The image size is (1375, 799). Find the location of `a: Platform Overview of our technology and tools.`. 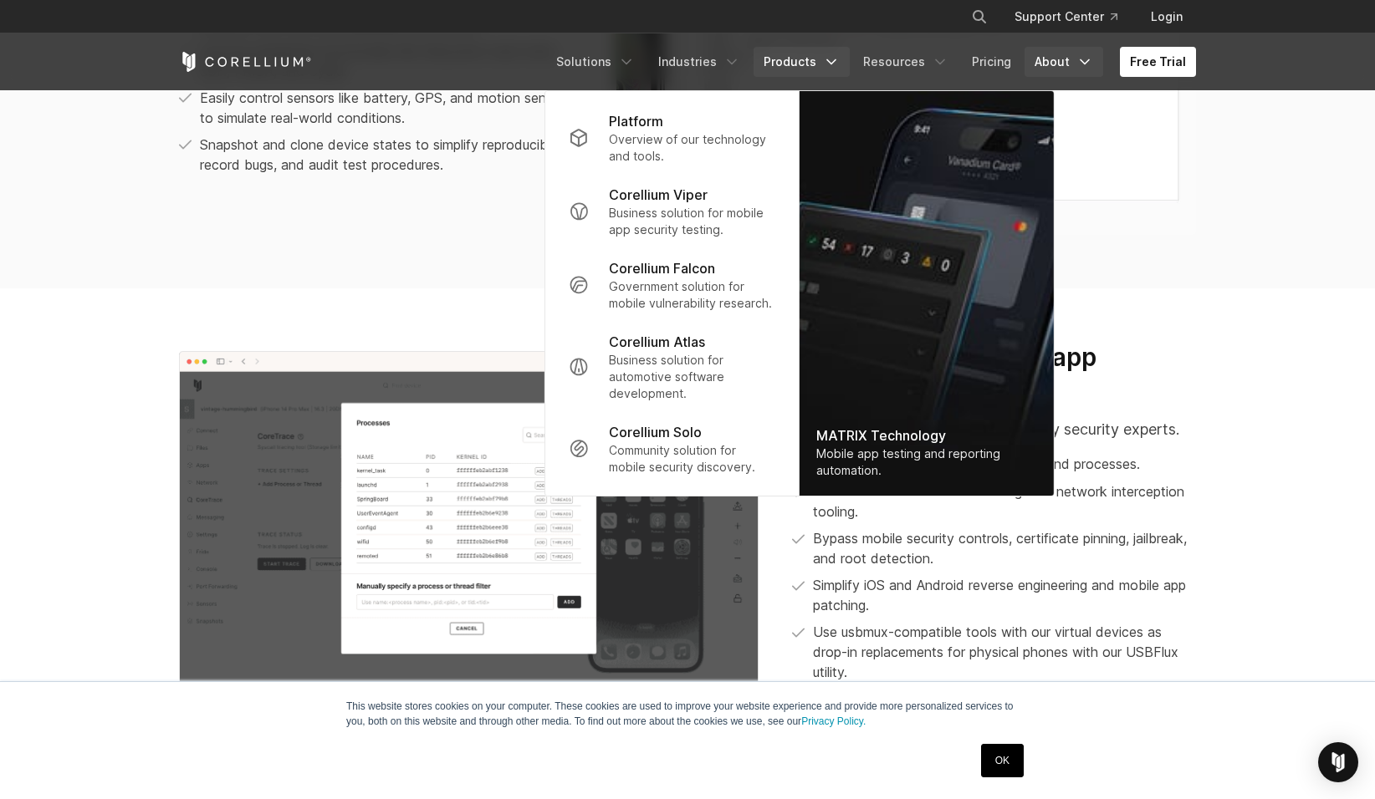

a: Platform Overview of our technology and tools. is located at coordinates (671, 138).